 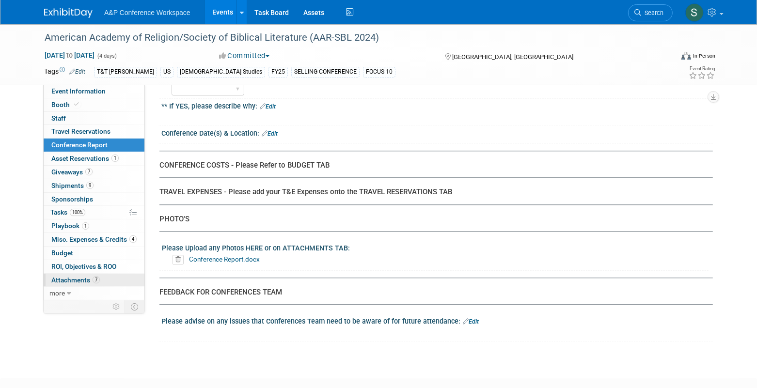 I want to click on td: Toggle Event Tabs, so click(x=135, y=307).